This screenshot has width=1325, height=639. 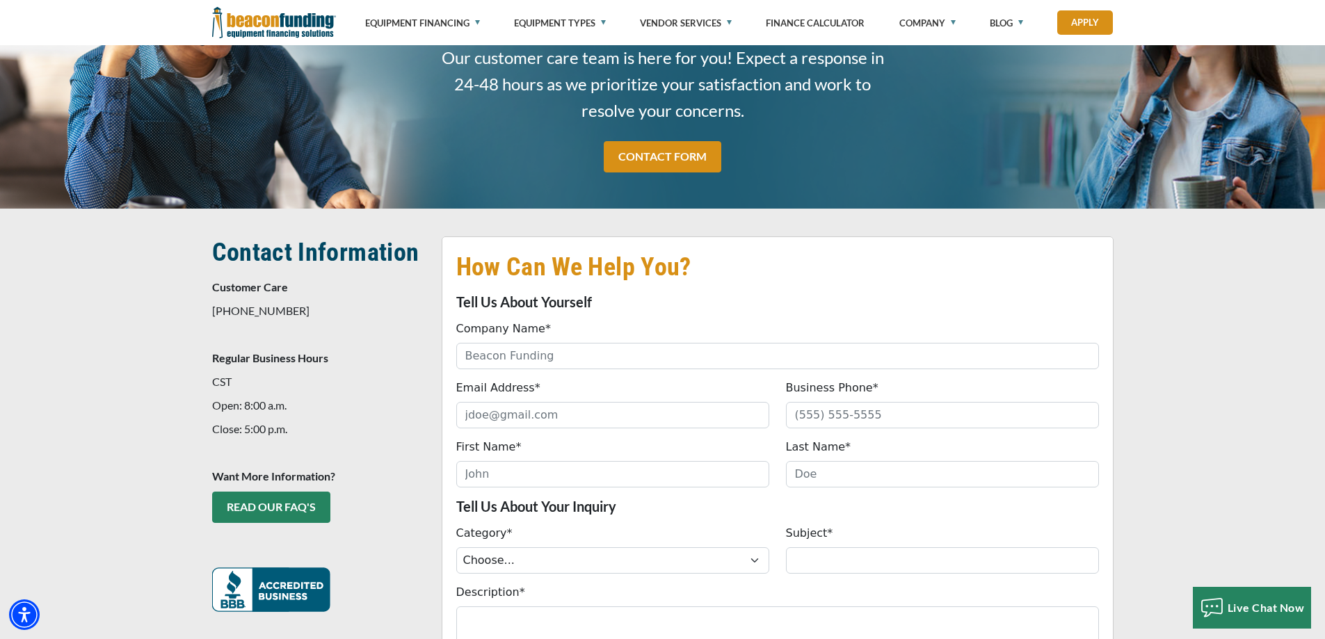 I want to click on label: Business Phone*, so click(x=832, y=388).